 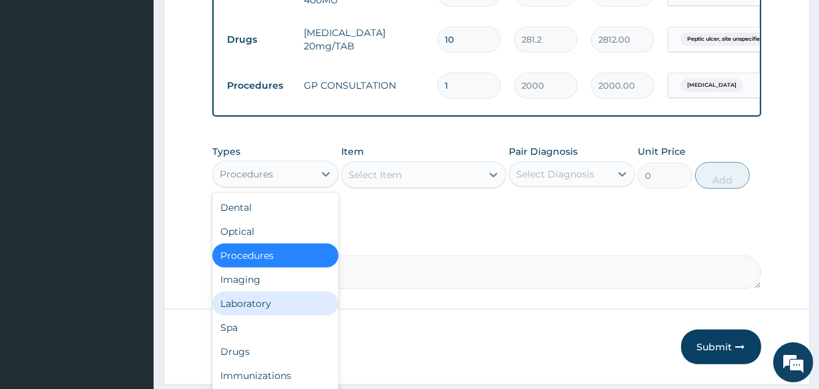 I want to click on label: Unit Price, so click(x=662, y=152).